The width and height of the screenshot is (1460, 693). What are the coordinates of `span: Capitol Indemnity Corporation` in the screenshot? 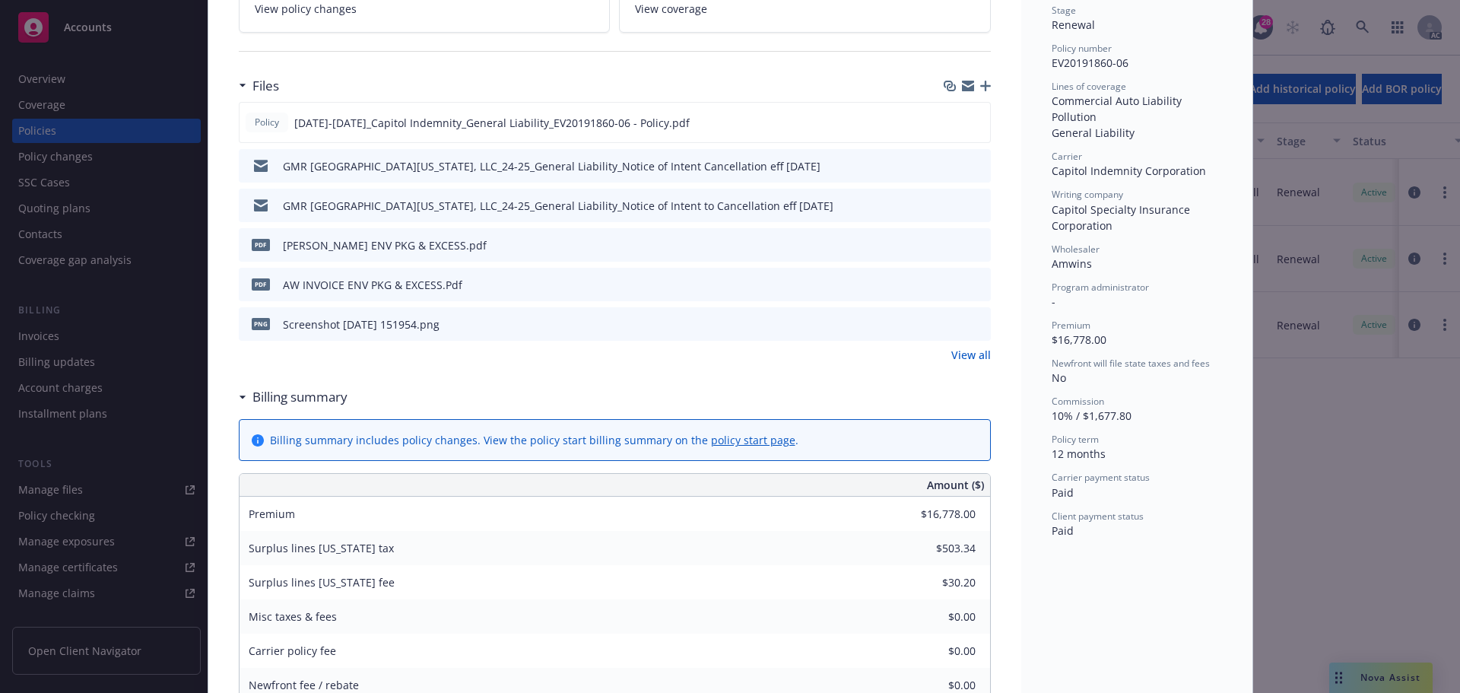 It's located at (1128, 170).